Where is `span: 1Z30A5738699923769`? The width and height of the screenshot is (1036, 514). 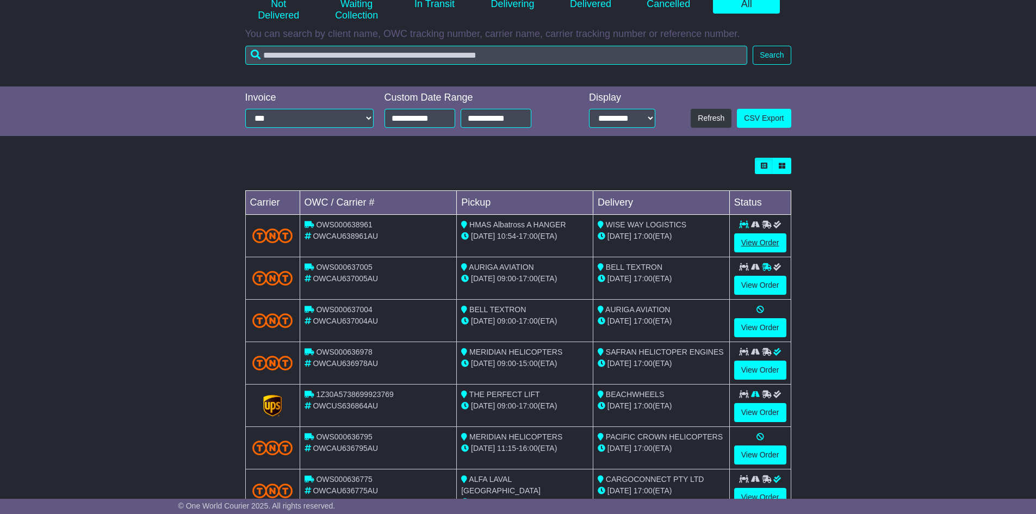 span: 1Z30A5738699923769 is located at coordinates (354, 394).